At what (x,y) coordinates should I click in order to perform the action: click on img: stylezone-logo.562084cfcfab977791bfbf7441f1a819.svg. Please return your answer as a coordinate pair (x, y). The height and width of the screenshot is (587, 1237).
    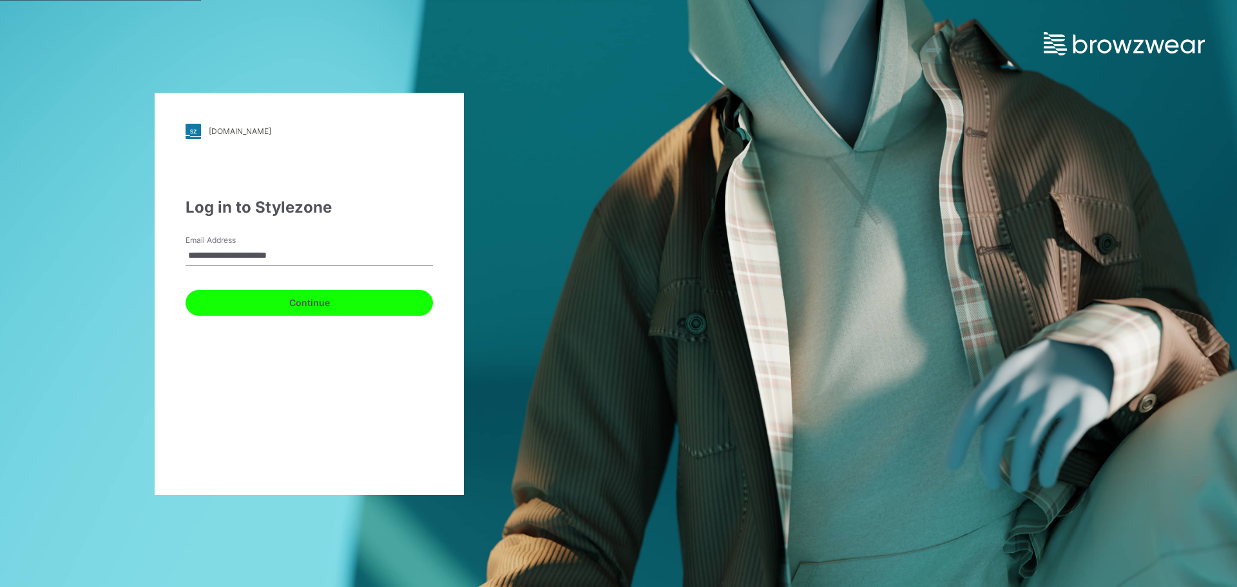
    Looking at the image, I should click on (193, 131).